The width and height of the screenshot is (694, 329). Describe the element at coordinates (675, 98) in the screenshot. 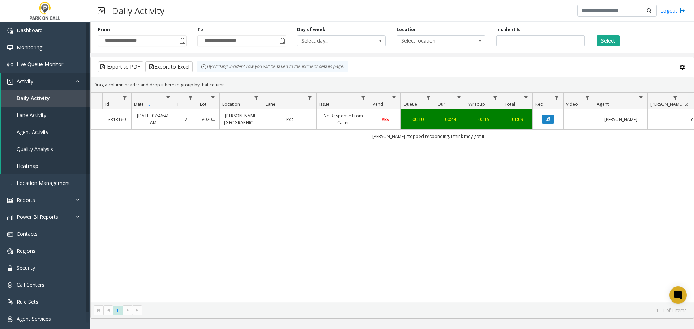

I see `a: Parker Filter Menu` at that location.